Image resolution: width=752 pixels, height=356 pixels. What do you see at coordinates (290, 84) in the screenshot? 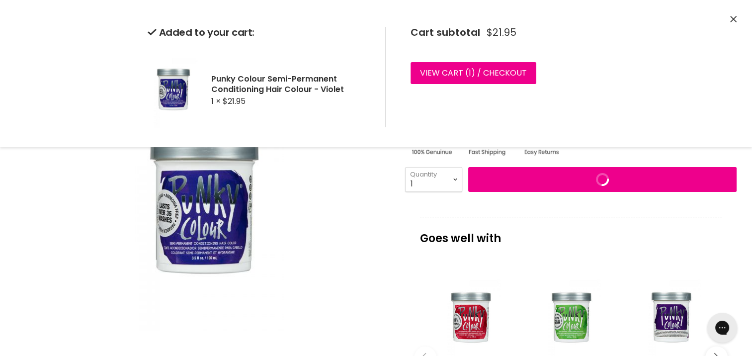
I see `h2: Punky Colour Semi-Permanent Conditioning Hair Colour - Violet` at bounding box center [290, 84].